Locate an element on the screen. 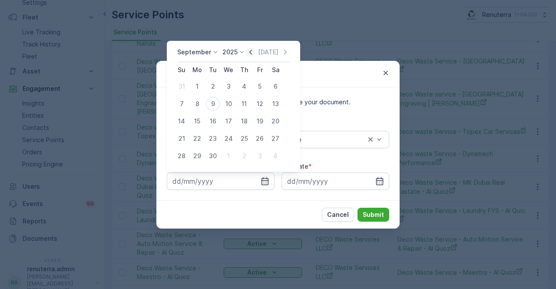 This screenshot has height=289, width=556. div: 17 is located at coordinates (229, 121).